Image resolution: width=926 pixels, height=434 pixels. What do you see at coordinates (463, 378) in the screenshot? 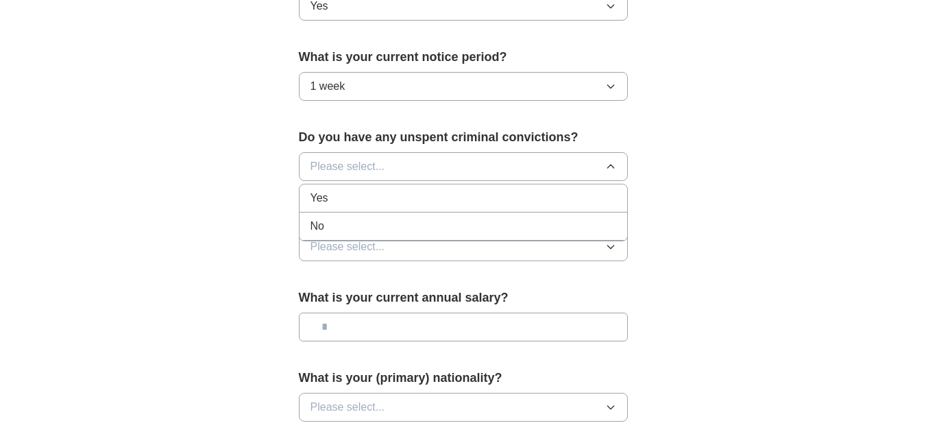
I see `label: What is your (primary) nationality?` at bounding box center [463, 378].